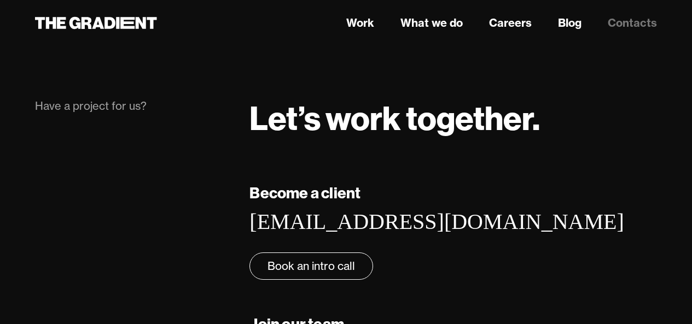 Image resolution: width=692 pixels, height=324 pixels. Describe the element at coordinates (632, 23) in the screenshot. I see `a: Contacts` at that location.